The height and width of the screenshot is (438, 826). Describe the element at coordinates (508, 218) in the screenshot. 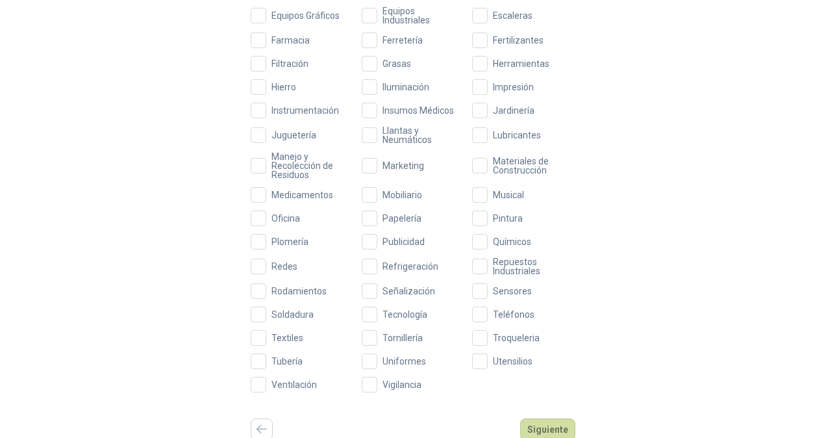

I see `span: Pintura` at that location.